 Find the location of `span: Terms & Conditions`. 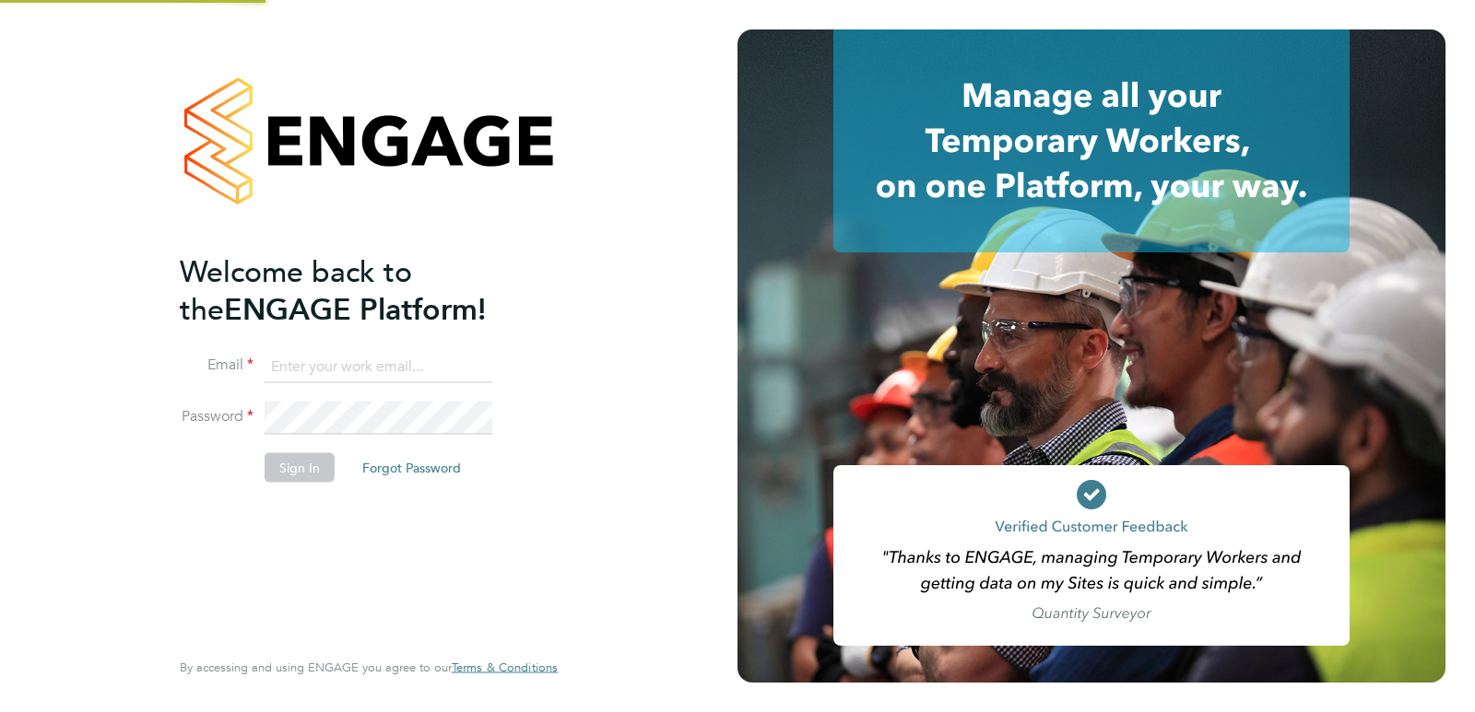

span: Terms & Conditions is located at coordinates (504, 667).